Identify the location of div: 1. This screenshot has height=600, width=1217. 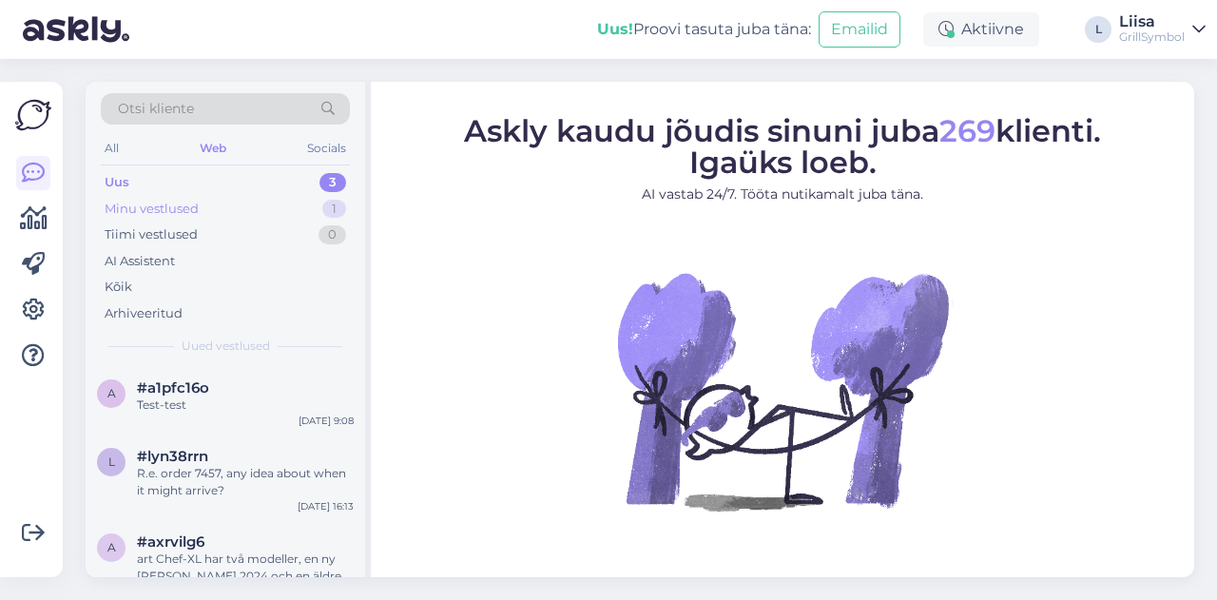
(334, 209).